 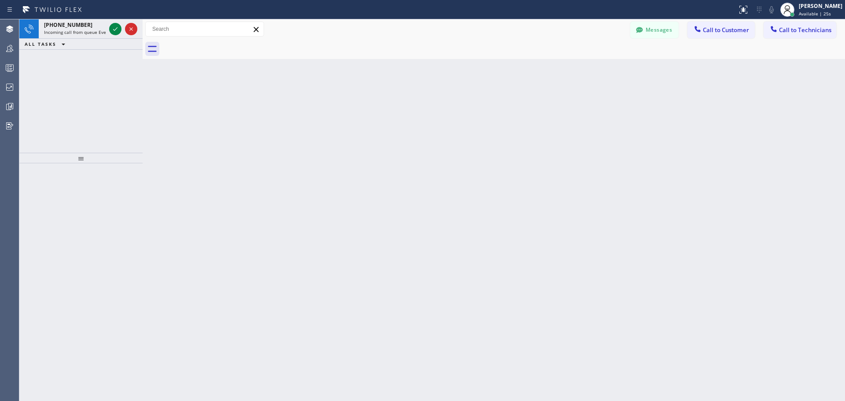 What do you see at coordinates (815, 14) in the screenshot?
I see `span: Available | 25s` at bounding box center [815, 14].